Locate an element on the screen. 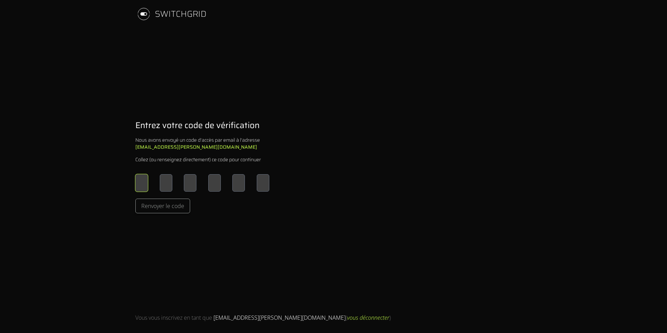  input: Please enter OTP character 5 is located at coordinates (239, 183).